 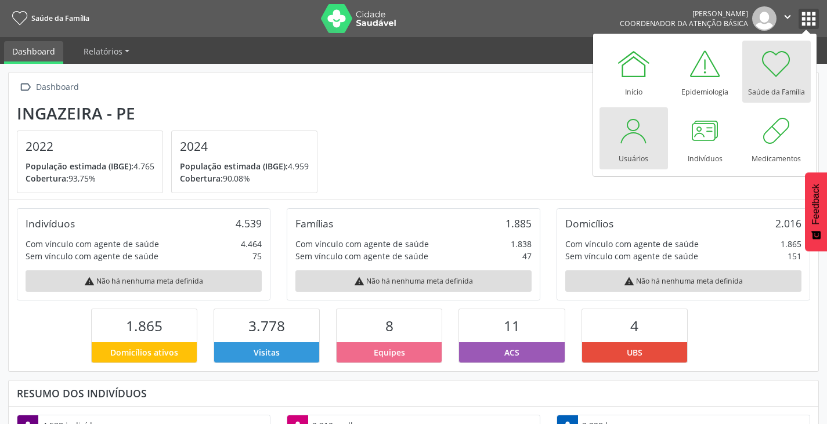 I want to click on a: Relatórios, so click(x=106, y=51).